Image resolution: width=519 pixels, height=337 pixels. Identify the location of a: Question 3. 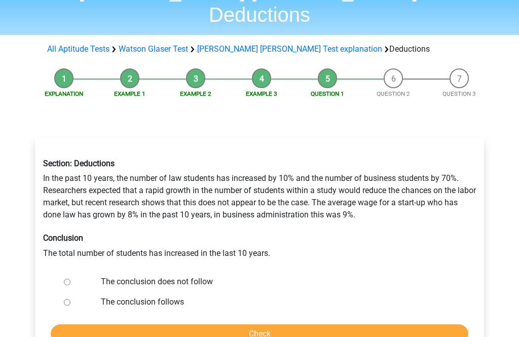
(459, 94).